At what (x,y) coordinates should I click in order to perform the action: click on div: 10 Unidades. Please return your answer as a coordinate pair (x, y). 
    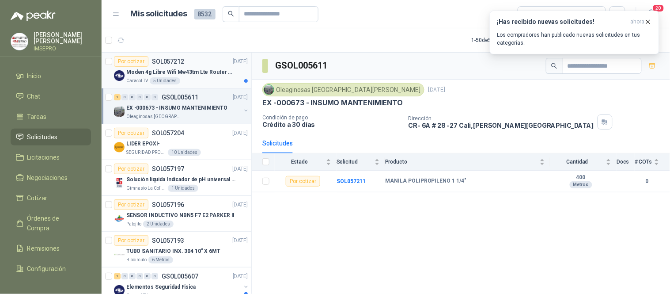
    Looking at the image, I should click on (184, 152).